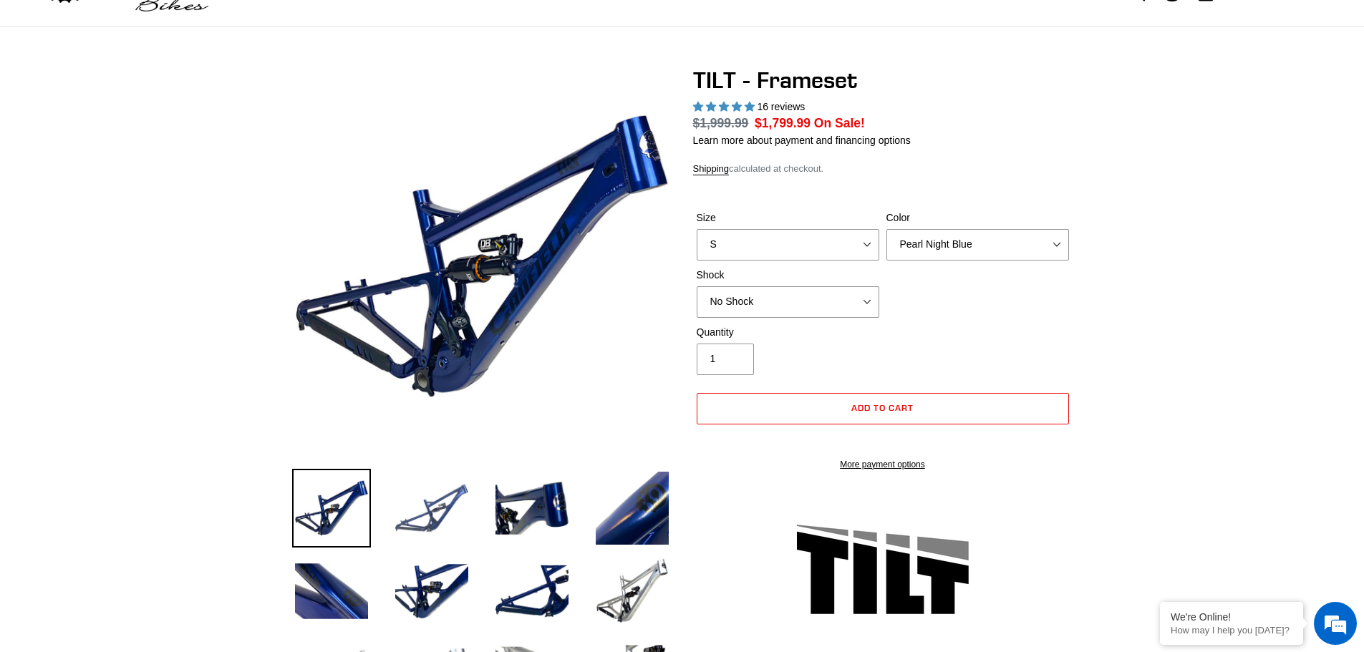 This screenshot has width=1364, height=652. Describe the element at coordinates (839, 123) in the screenshot. I see `span: On Sale!` at that location.